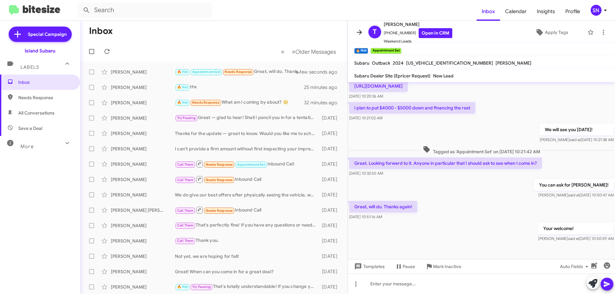  What do you see at coordinates (369, 267) in the screenshot?
I see `button: Templates` at bounding box center [369, 267].